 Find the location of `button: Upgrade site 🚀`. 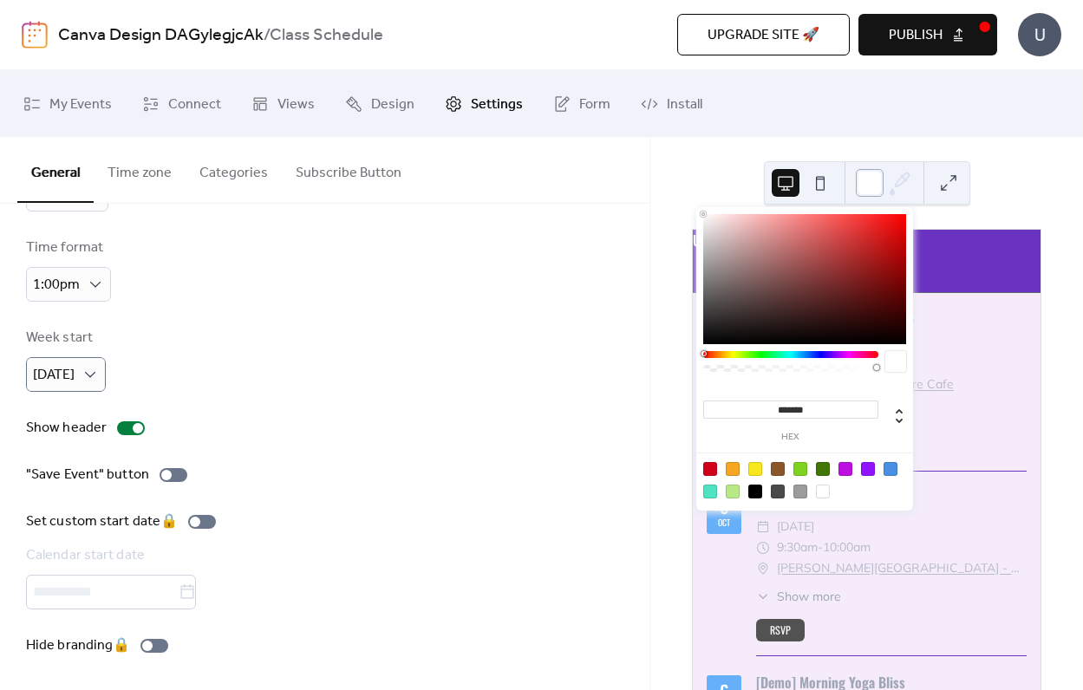

button: Upgrade site 🚀 is located at coordinates (763, 35).